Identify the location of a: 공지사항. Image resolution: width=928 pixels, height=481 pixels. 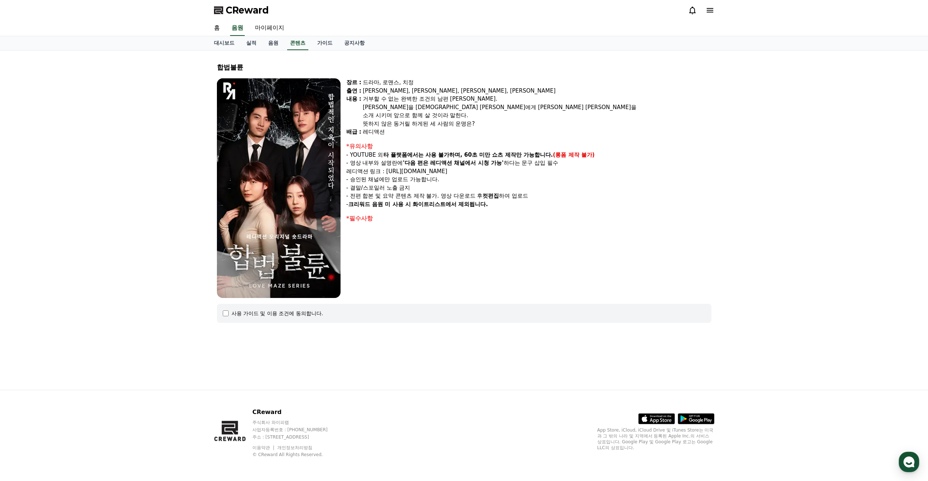
(354, 43).